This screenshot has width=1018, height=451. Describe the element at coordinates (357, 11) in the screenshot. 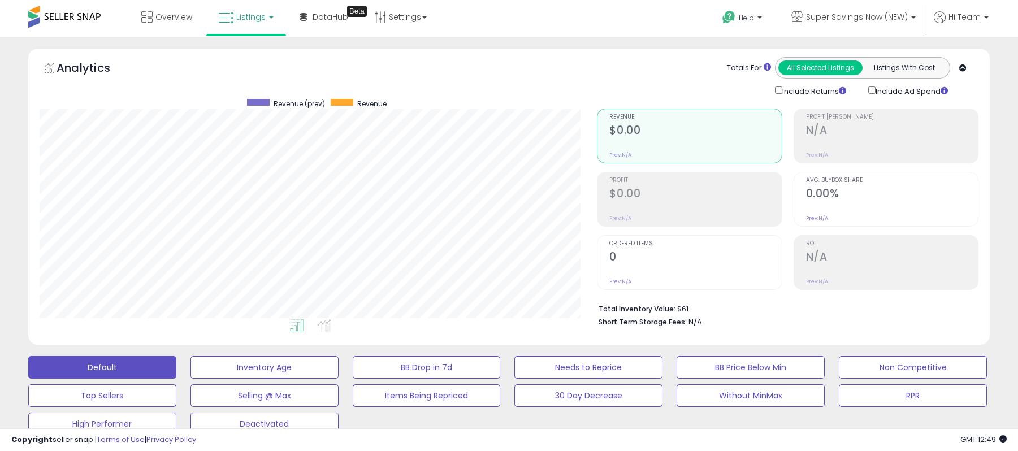

I see `div: Tooltip anchor` at that location.